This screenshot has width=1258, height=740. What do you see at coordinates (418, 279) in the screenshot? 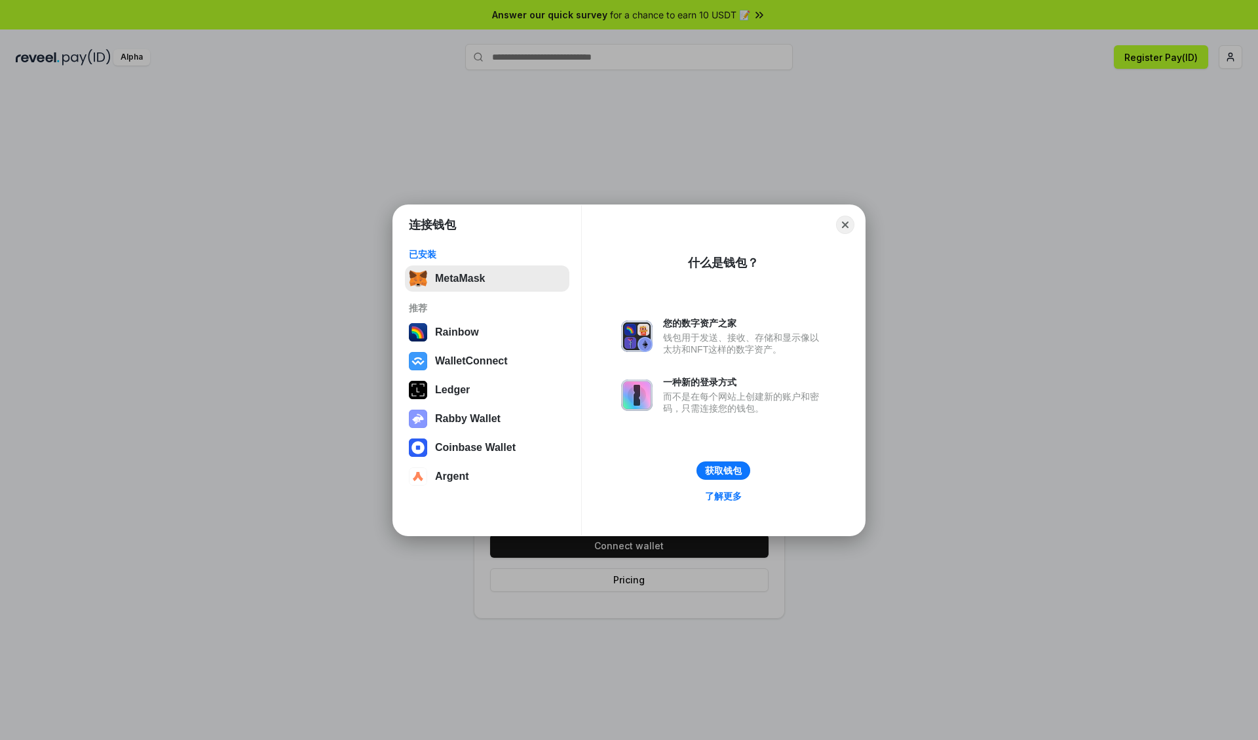
I see `img: svg+xml,%3Csvg%20fill%3D%22none%22%20height%3D%2233%22%20viewBox%3D%220%200%2035%2033%22%20width%...` at bounding box center [418, 279].